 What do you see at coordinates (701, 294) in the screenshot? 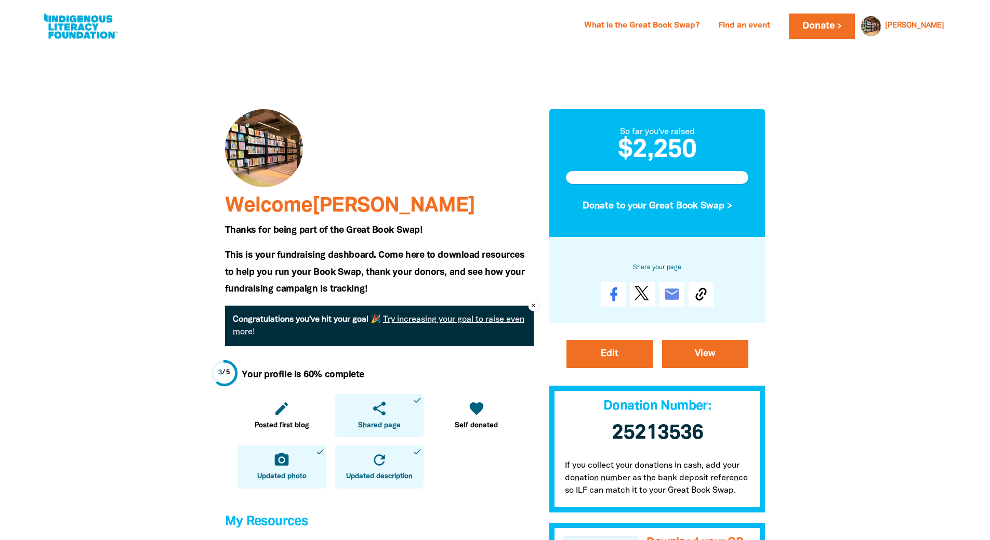
I see `button: Copy Link` at bounding box center [701, 294].